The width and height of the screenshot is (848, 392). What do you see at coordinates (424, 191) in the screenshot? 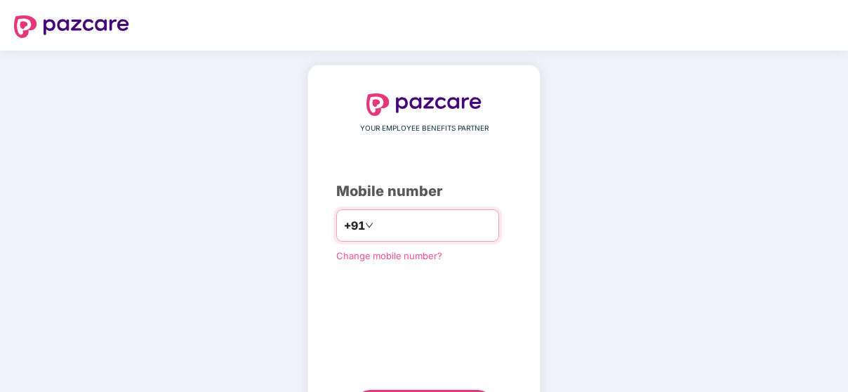
I see `div: Mobile number` at bounding box center [424, 191].